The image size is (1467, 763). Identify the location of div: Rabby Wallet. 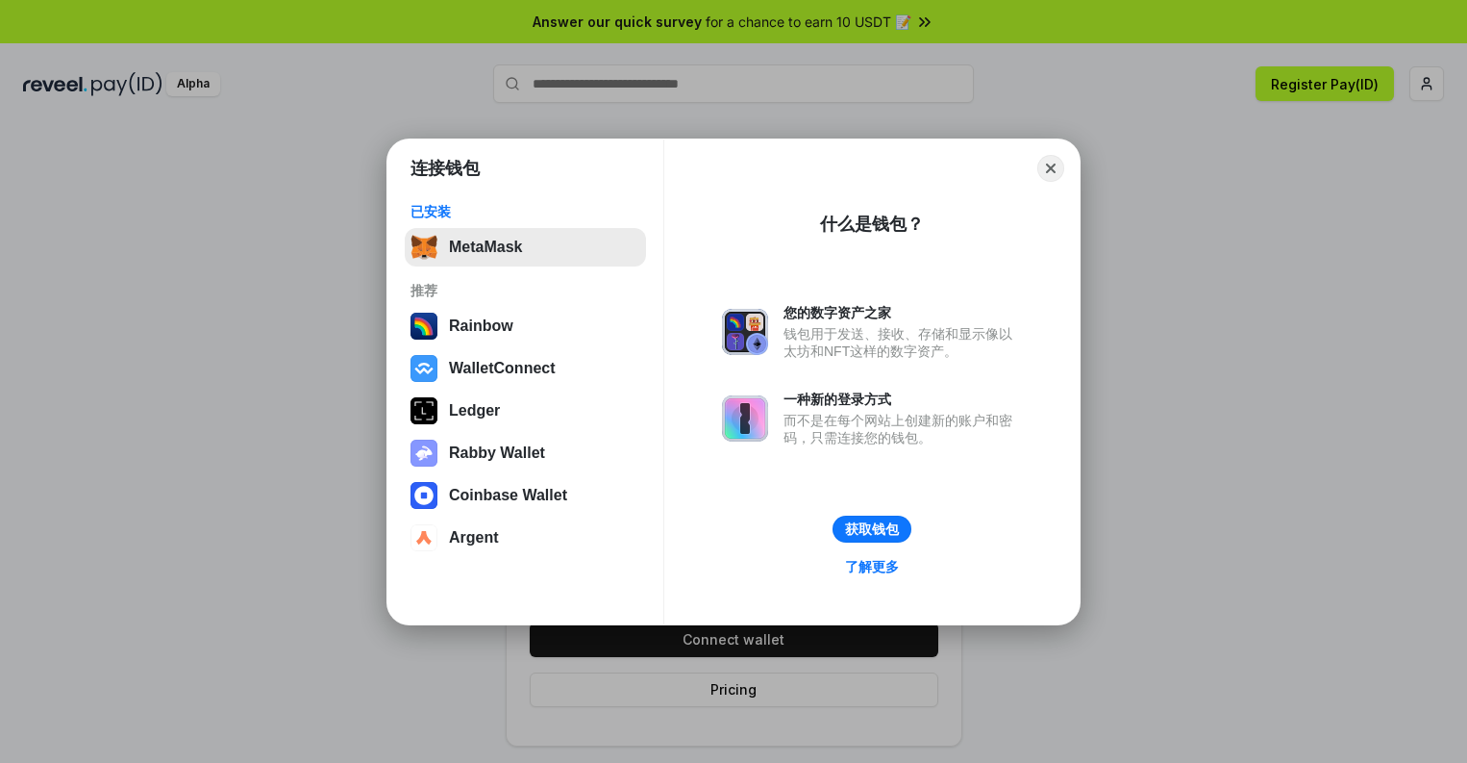
(497, 453).